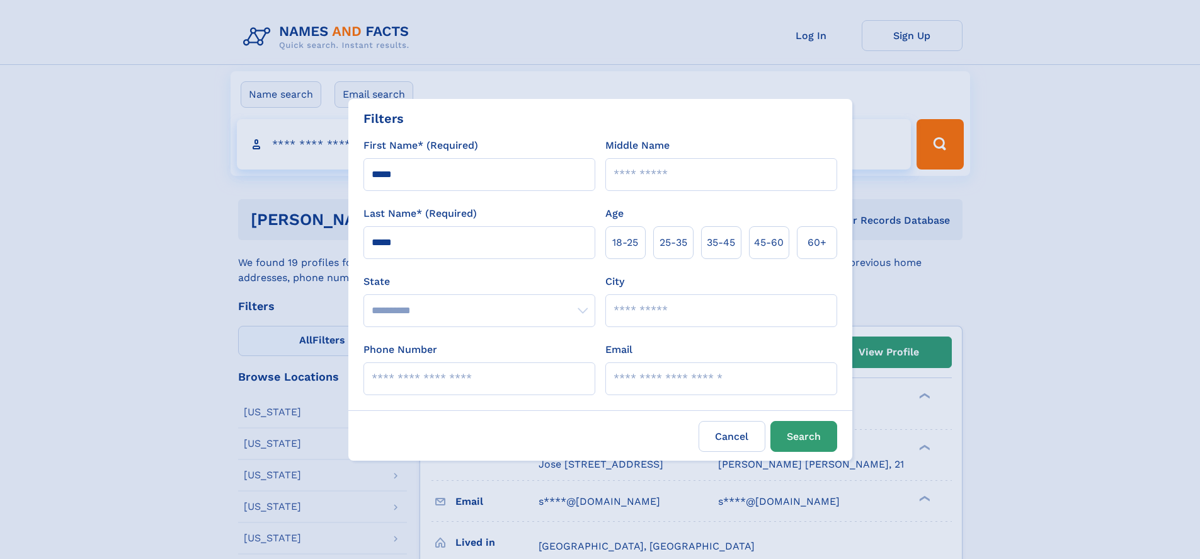 The width and height of the screenshot is (1200, 559). Describe the element at coordinates (732, 436) in the screenshot. I see `label: Cancel` at that location.